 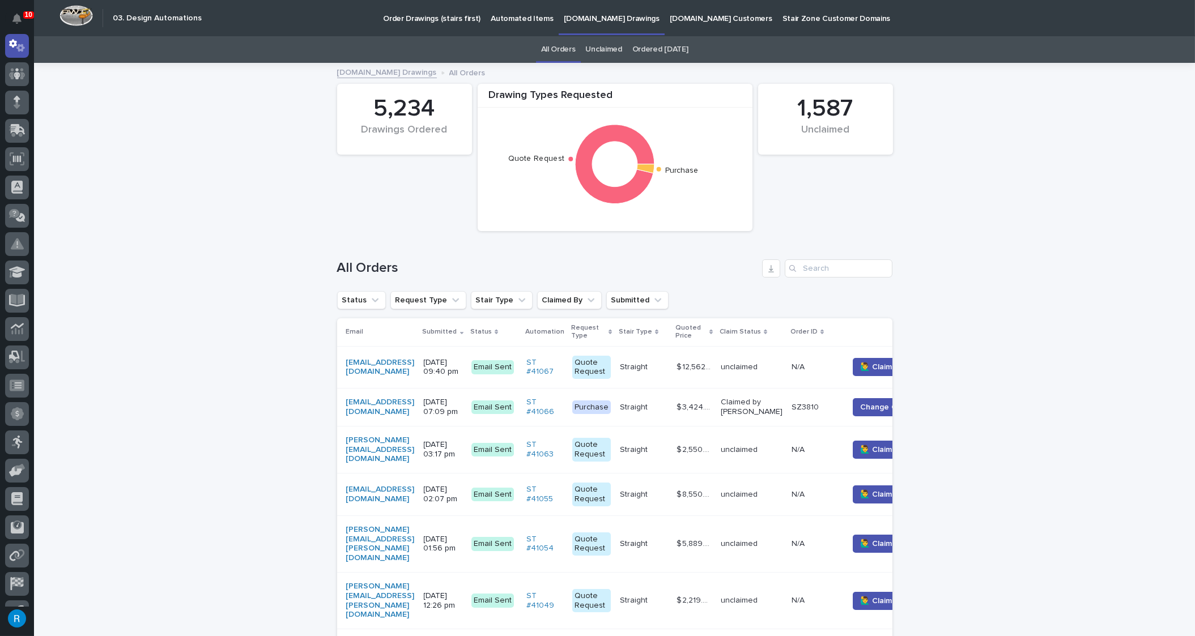 What do you see at coordinates (691, 332) in the screenshot?
I see `p: Quoted Price` at bounding box center [691, 332].